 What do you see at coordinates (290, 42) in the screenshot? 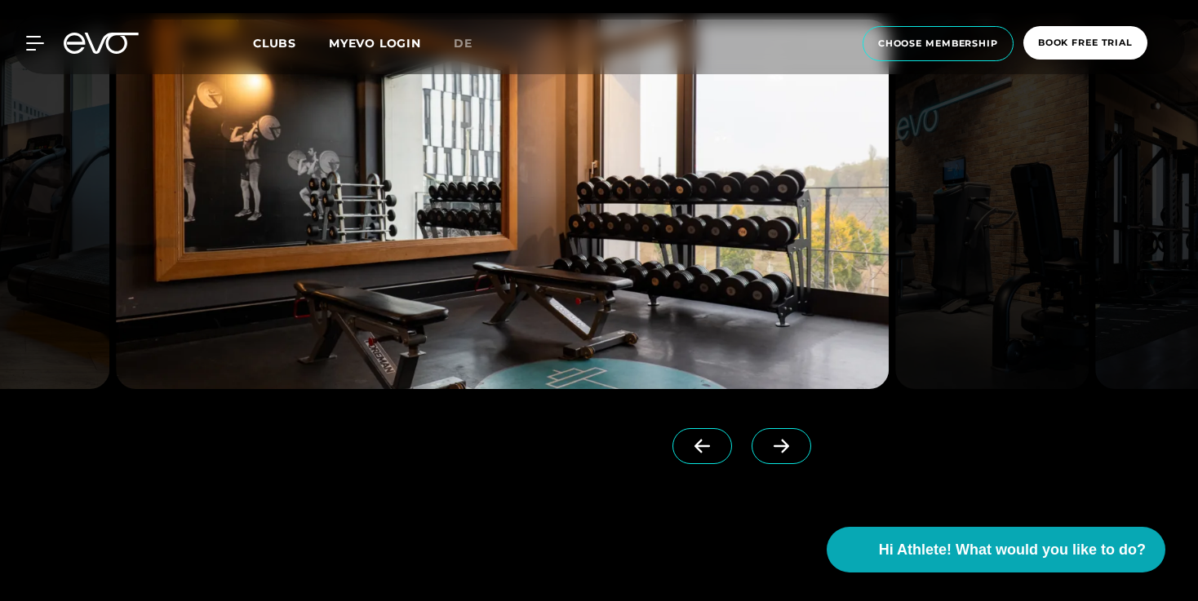
I see `a: Clubs` at bounding box center [290, 42].